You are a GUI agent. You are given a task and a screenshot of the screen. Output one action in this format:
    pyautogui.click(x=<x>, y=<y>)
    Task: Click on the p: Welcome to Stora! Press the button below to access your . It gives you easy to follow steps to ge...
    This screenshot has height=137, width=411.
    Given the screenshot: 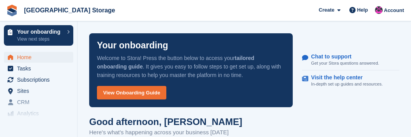 What is the action you would take?
    pyautogui.click(x=191, y=67)
    